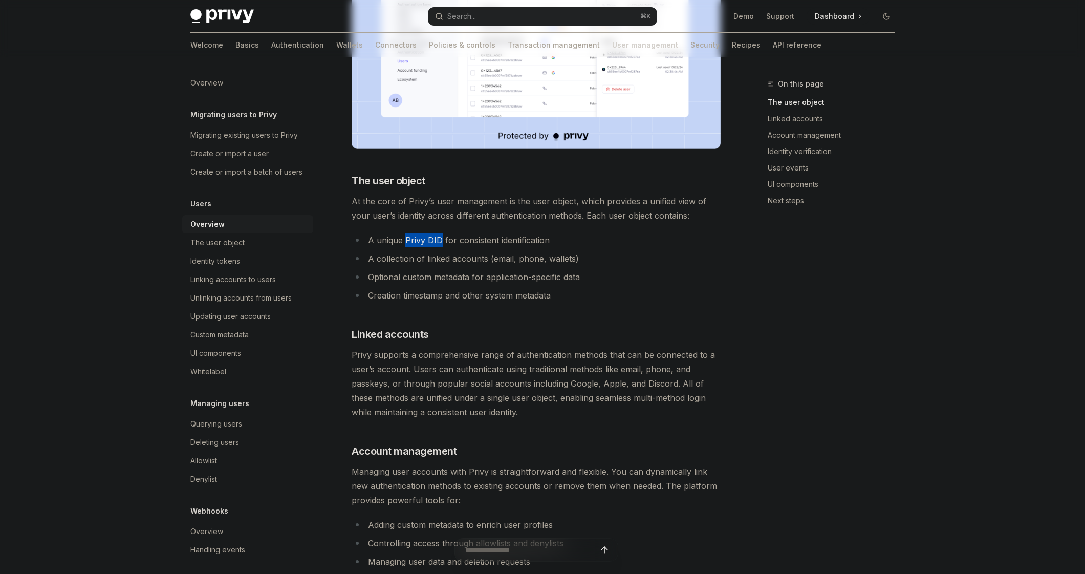  I want to click on button: Toggle dark mode, so click(886, 16).